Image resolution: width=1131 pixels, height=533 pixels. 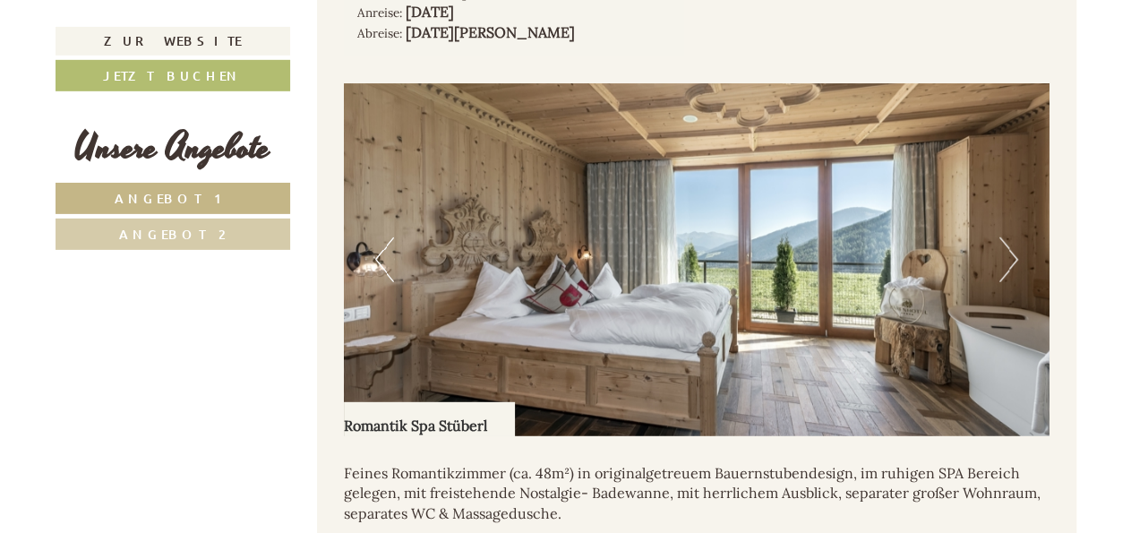 What do you see at coordinates (380, 13) in the screenshot?
I see `small: Anreise:` at bounding box center [380, 13].